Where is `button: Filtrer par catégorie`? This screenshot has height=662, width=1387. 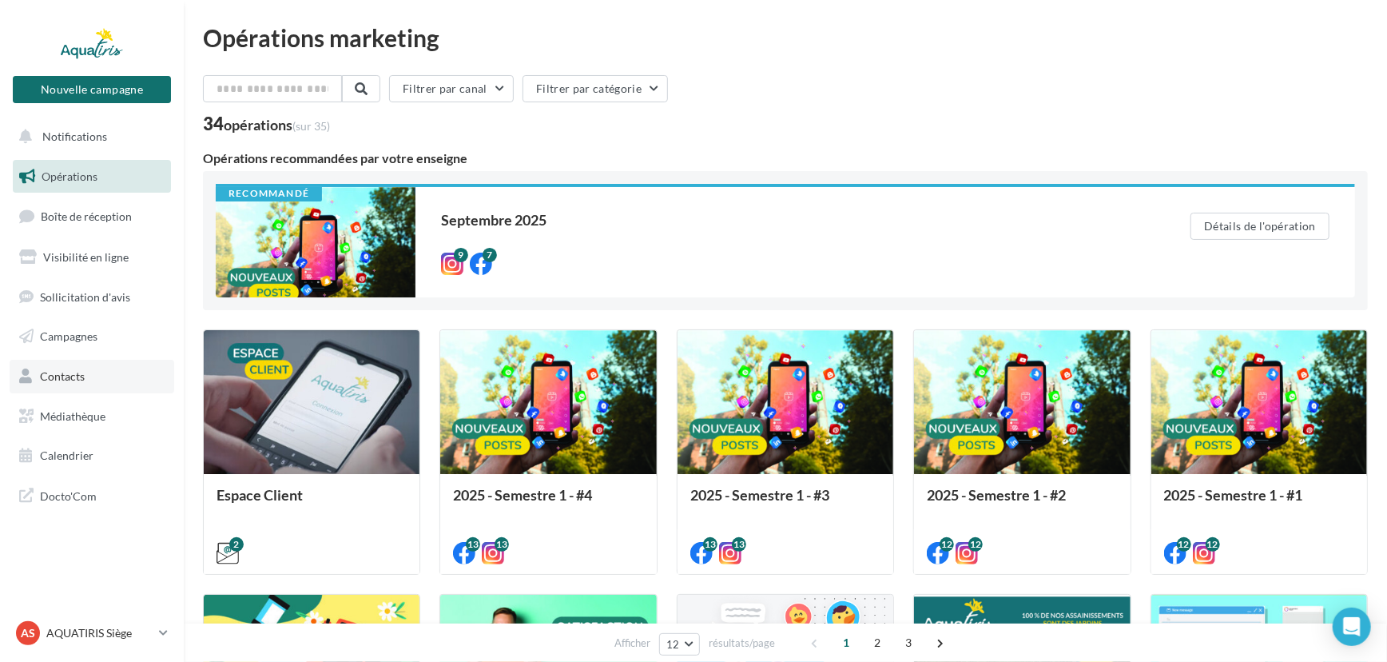
button: Filtrer par catégorie is located at coordinates (595, 89).